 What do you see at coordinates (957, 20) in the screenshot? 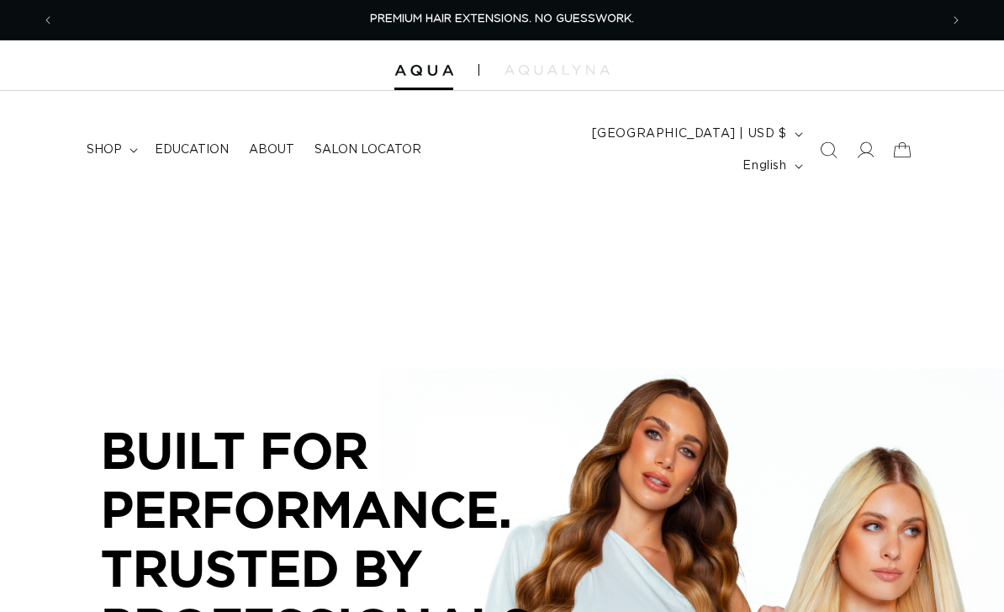
I see `button: Next announcement` at bounding box center [957, 20].